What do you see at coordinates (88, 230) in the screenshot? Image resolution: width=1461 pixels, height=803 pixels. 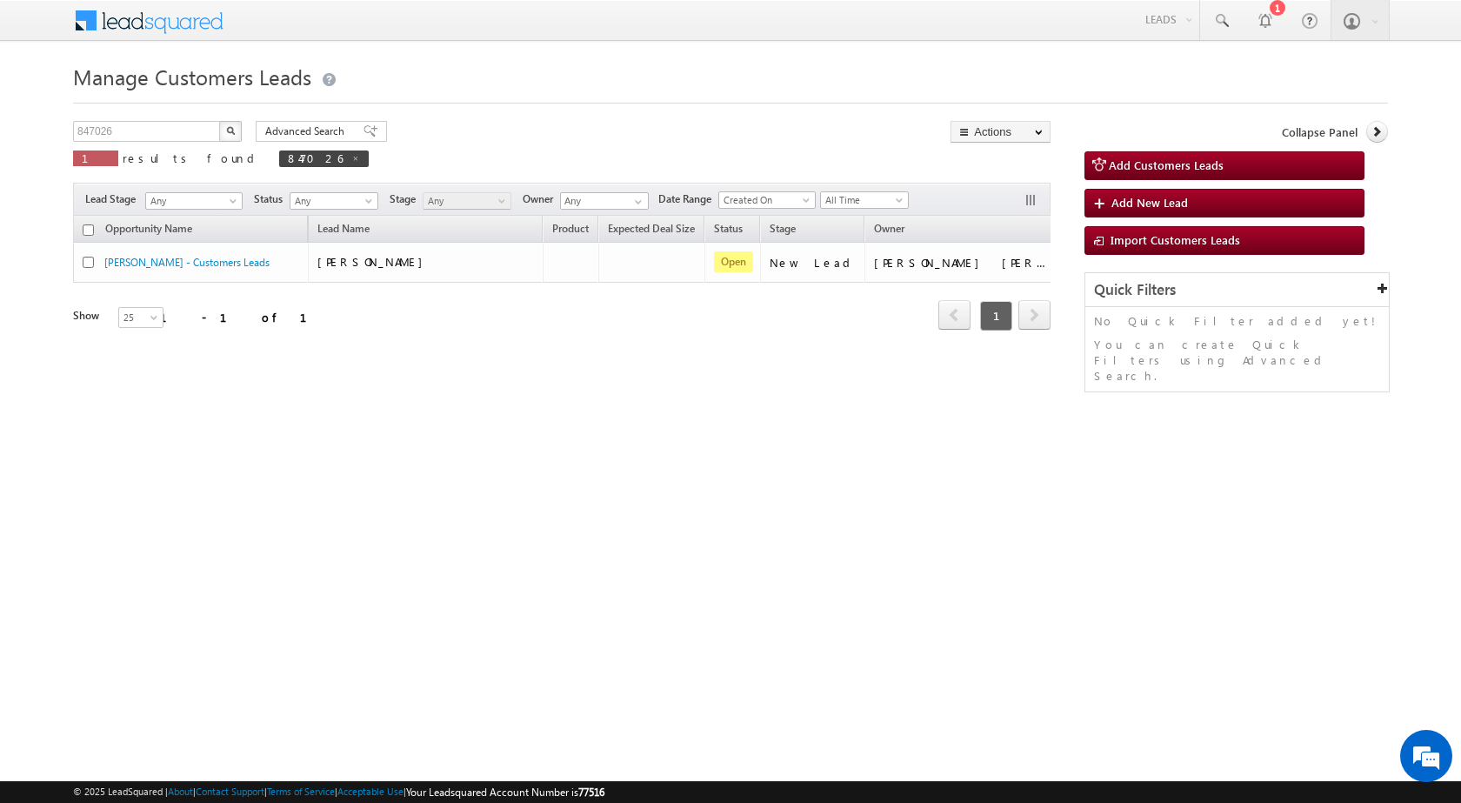 I see `input: Check all records` at bounding box center [88, 230].